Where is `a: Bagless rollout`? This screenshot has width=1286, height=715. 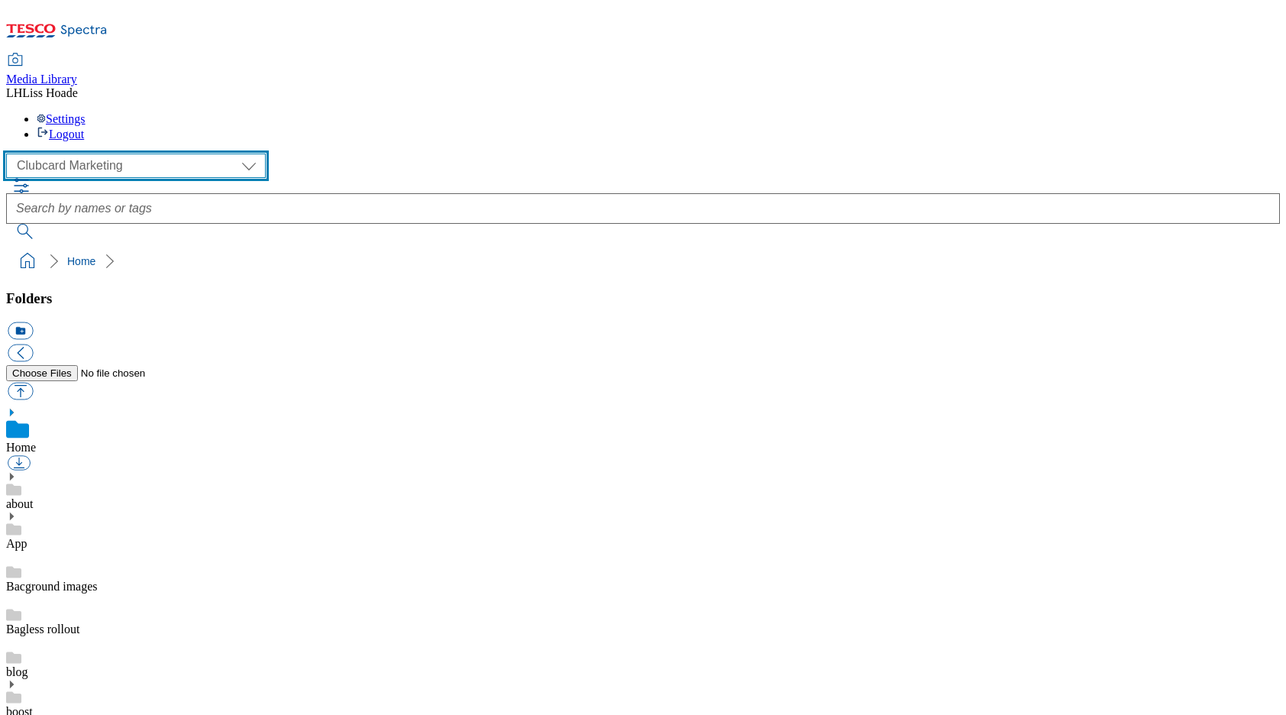 a: Bagless rollout is located at coordinates (43, 628).